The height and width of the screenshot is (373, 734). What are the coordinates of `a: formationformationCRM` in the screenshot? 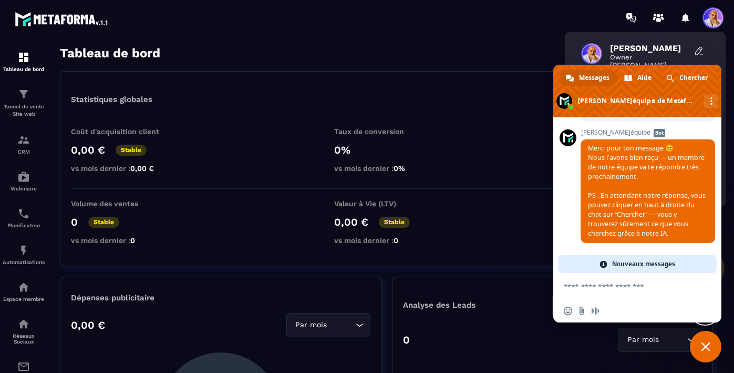 It's located at (24, 144).